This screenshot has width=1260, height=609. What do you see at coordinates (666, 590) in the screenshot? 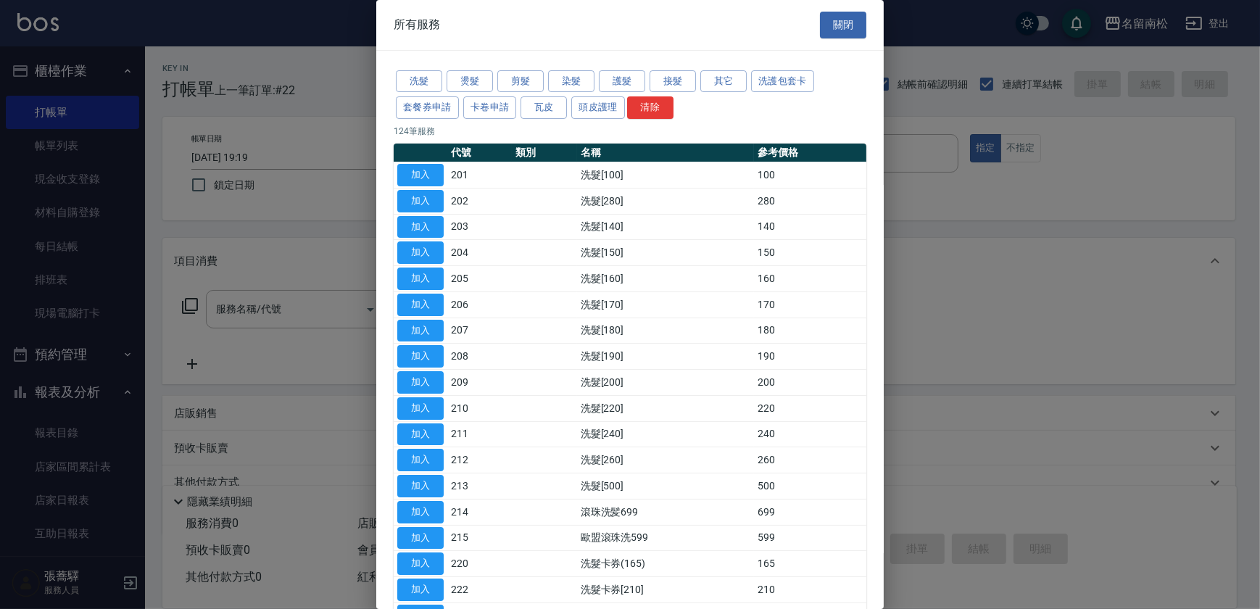
I see `td: 洗髮卡券[210]` at bounding box center [666, 590].